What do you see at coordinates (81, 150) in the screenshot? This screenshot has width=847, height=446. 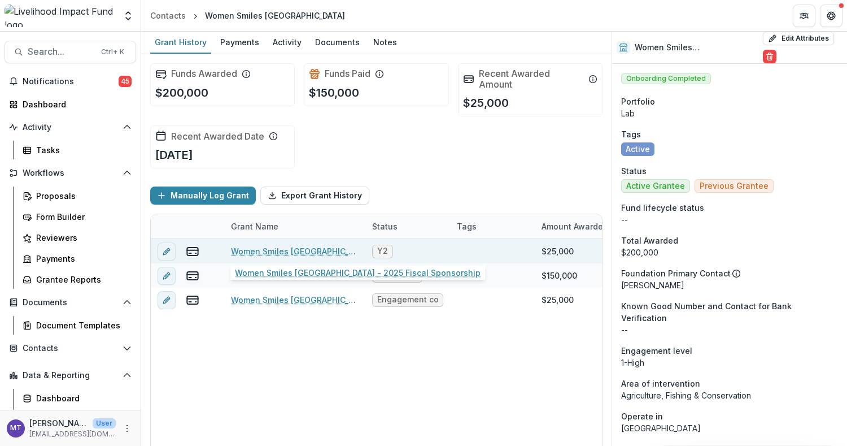 I see `div: Tasks` at bounding box center [81, 150].